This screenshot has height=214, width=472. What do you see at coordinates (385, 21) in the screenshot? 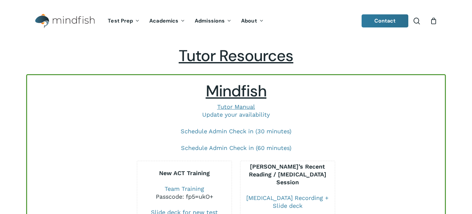
I see `a: Contact` at bounding box center [385, 21].